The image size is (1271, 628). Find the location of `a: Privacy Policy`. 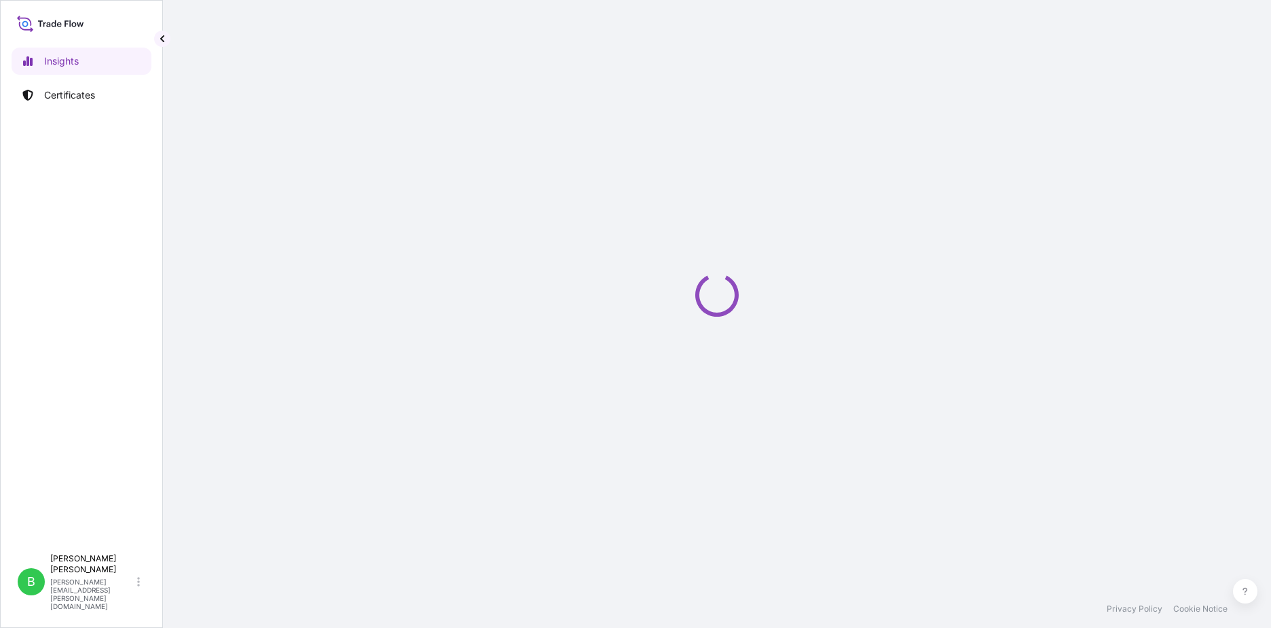

a: Privacy Policy is located at coordinates (1135, 609).